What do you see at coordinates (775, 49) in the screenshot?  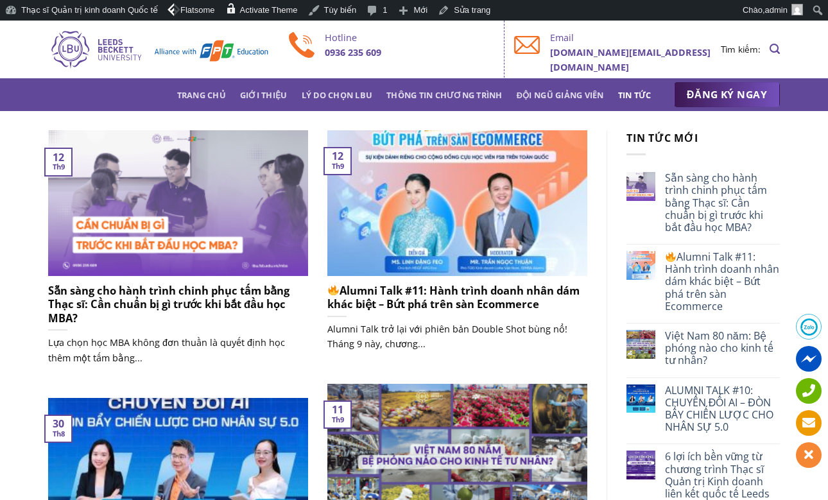 I see `a: Search` at bounding box center [775, 49].